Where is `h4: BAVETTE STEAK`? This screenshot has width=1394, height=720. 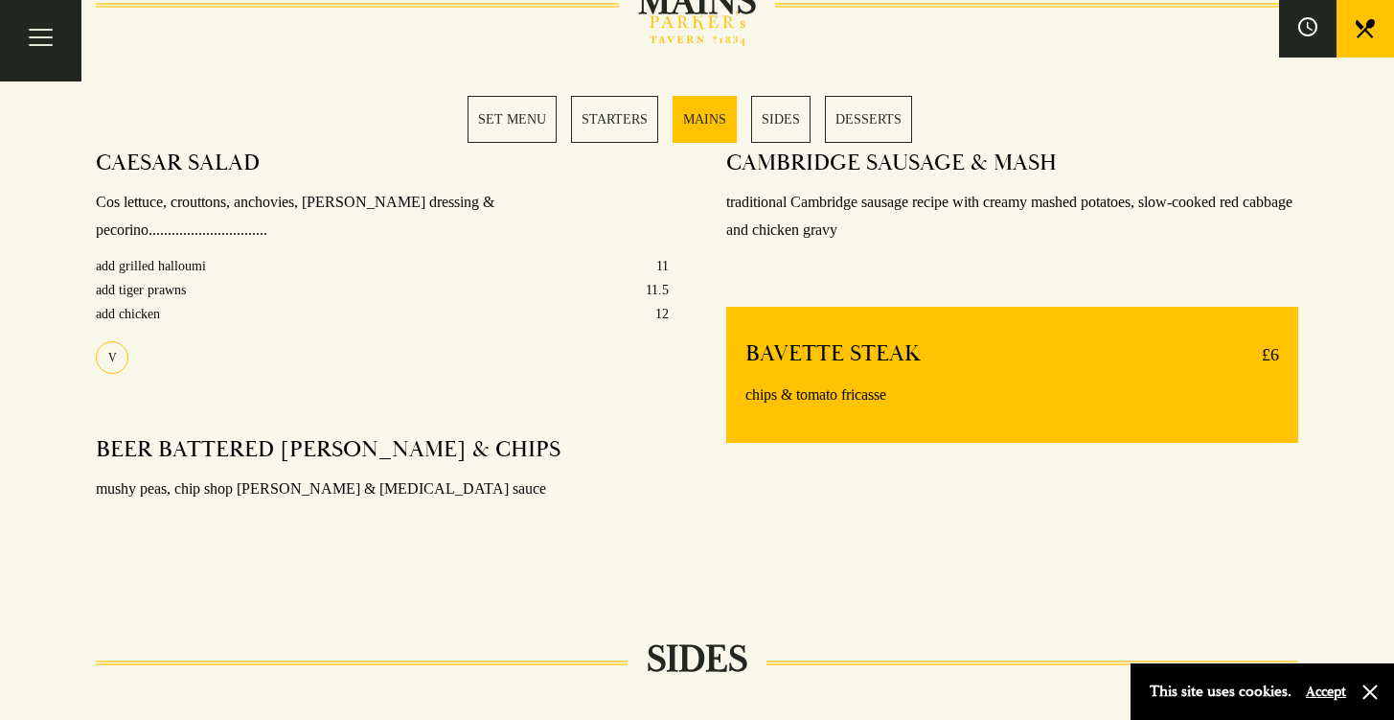
h4: BAVETTE STEAK is located at coordinates (833, 355).